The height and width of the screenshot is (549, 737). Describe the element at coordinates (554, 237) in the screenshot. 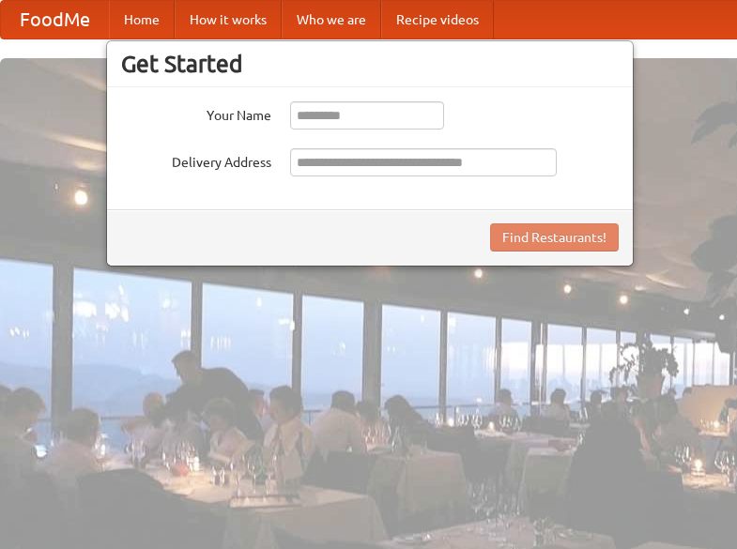

I see `button: Find Restaurants!` at that location.